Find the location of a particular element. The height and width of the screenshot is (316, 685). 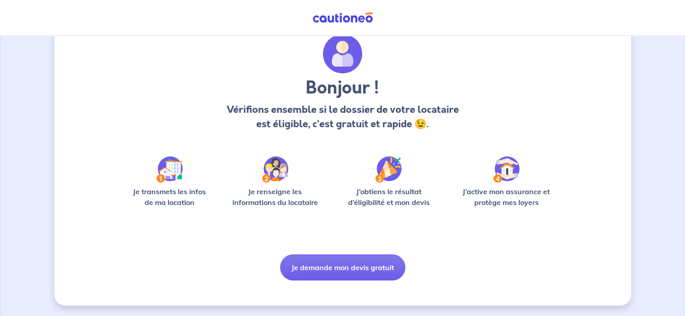

p: Je transmets les infos de ma location is located at coordinates (169, 197).